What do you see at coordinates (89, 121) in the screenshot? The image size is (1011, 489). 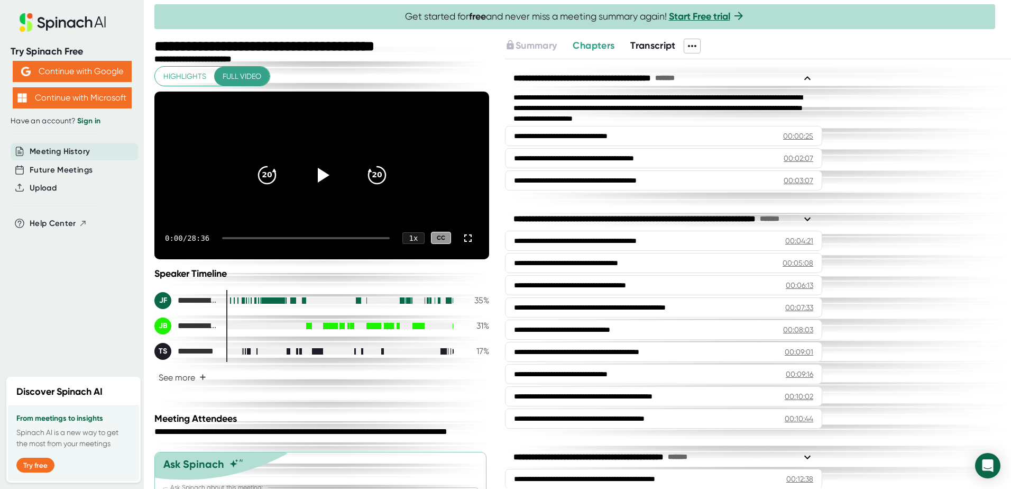 I see `a: Sign in` at bounding box center [89, 121].